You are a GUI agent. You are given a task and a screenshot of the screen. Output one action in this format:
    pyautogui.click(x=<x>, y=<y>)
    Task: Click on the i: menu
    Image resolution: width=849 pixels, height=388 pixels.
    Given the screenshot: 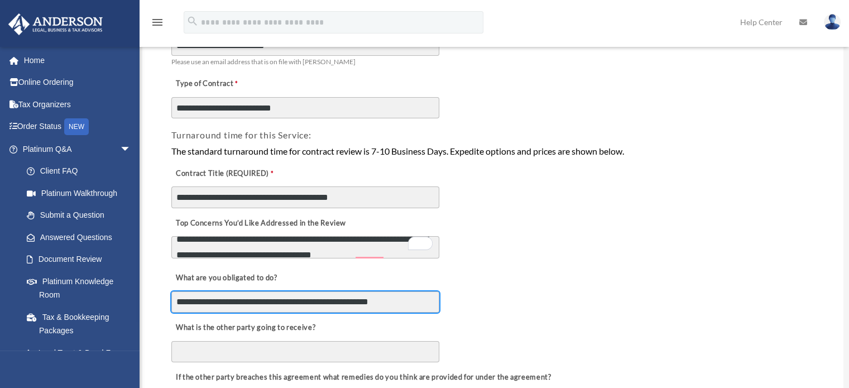 What is the action you would take?
    pyautogui.click(x=157, y=22)
    